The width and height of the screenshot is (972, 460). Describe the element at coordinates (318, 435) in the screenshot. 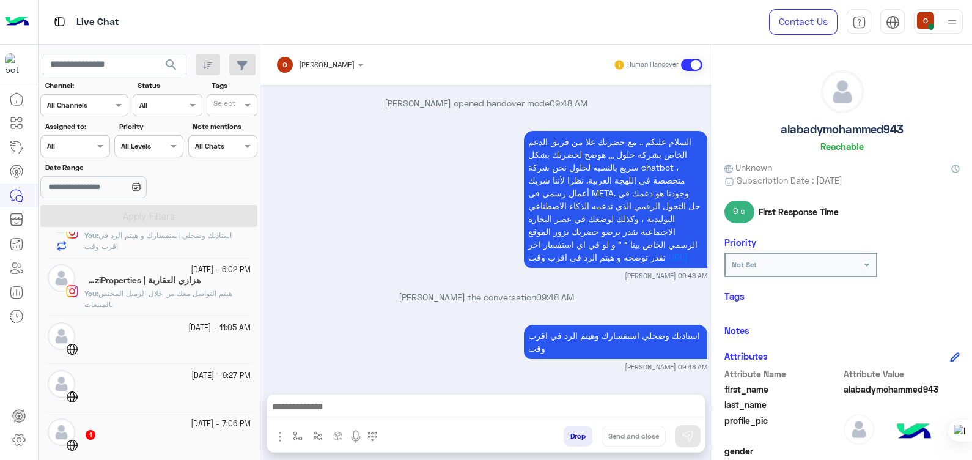

I see `button: Trigger scenario` at that location.